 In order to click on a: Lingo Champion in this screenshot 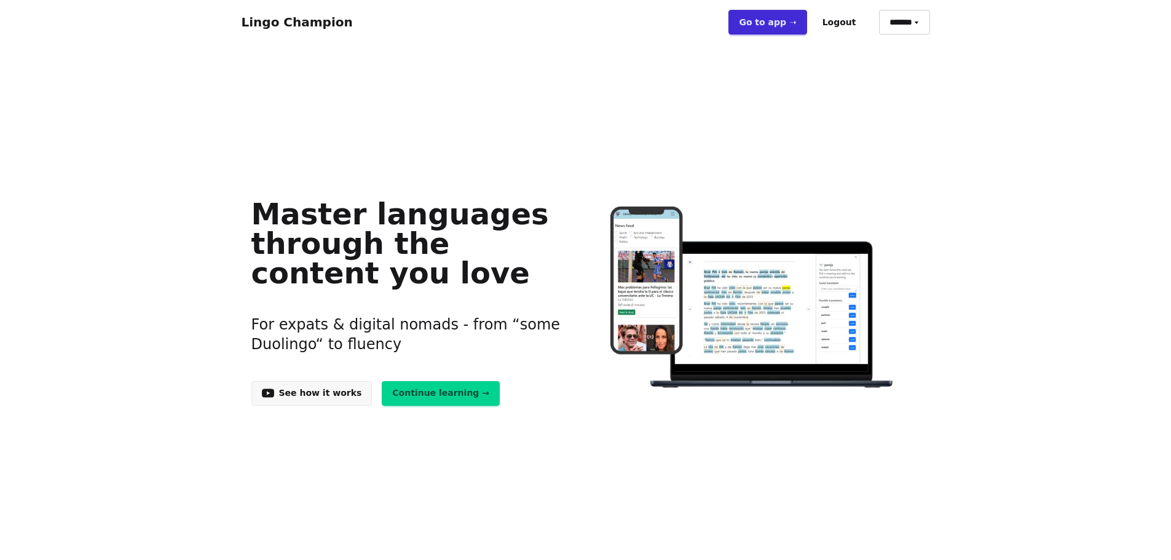, I will do `click(297, 22)`.